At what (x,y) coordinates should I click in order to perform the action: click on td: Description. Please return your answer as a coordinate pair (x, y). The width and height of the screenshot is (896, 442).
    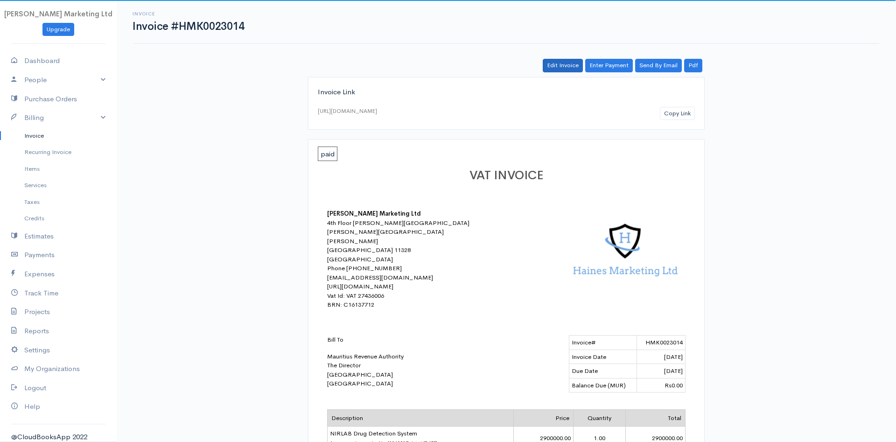
    Looking at the image, I should click on (421, 418).